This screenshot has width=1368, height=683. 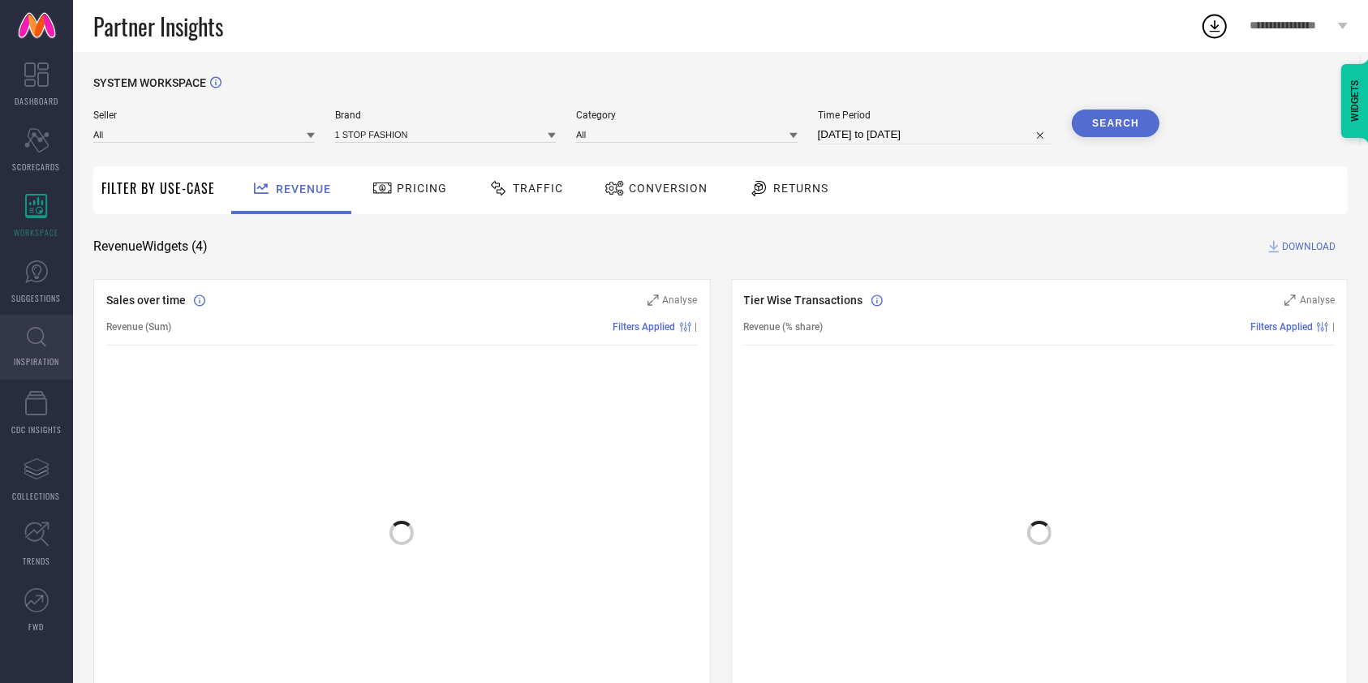 I want to click on span: Partner Insights, so click(x=158, y=26).